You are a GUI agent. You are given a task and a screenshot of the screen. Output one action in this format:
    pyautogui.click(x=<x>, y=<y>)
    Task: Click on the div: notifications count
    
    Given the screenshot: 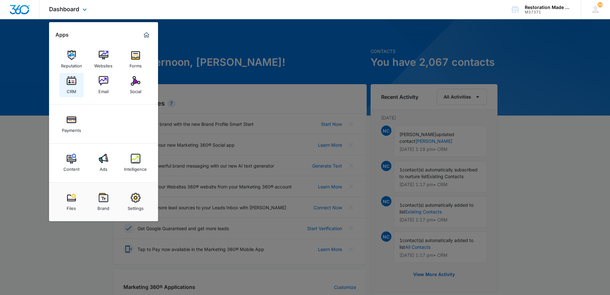 What is the action you would take?
    pyautogui.click(x=600, y=5)
    